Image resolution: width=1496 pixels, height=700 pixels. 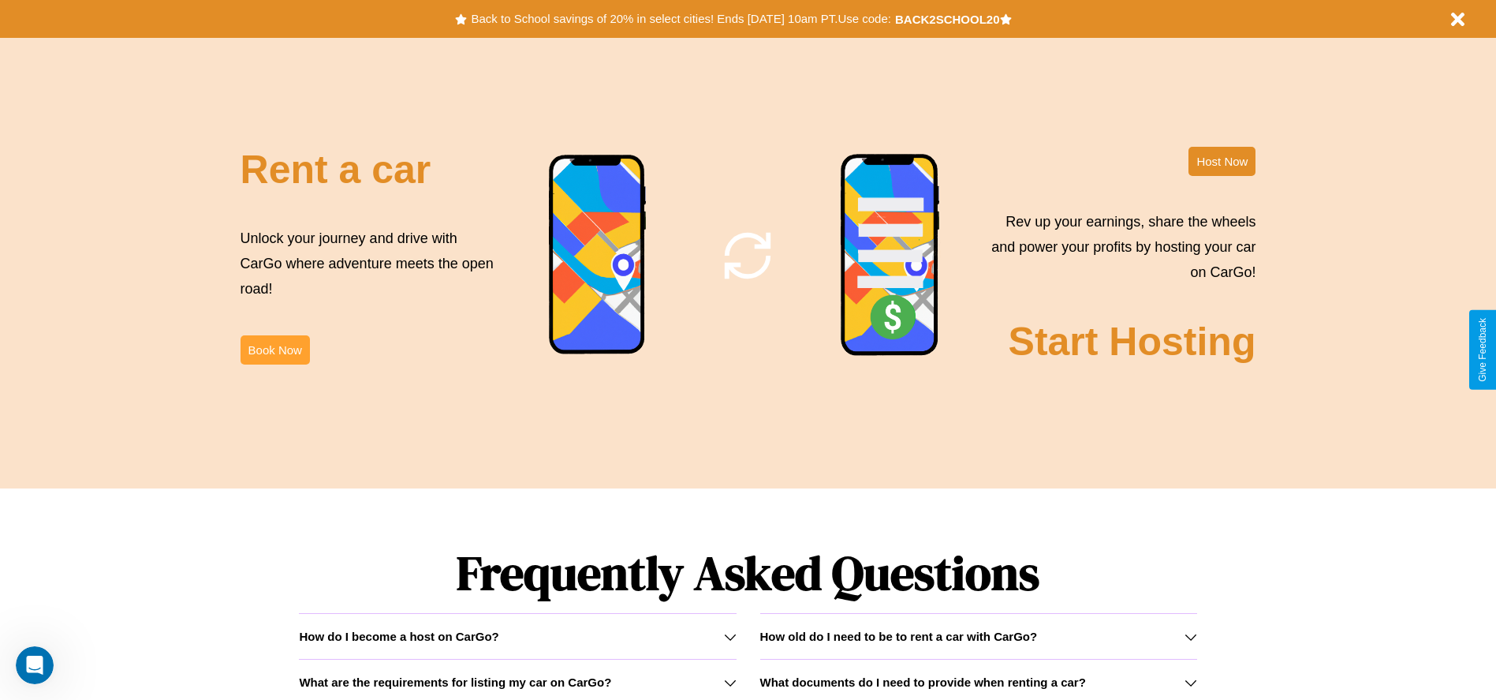 What do you see at coordinates (1119, 247) in the screenshot?
I see `p: Rev up your earnings, share the wheels and power your profits by hosting your car on CarGo!` at bounding box center [1119, 247].